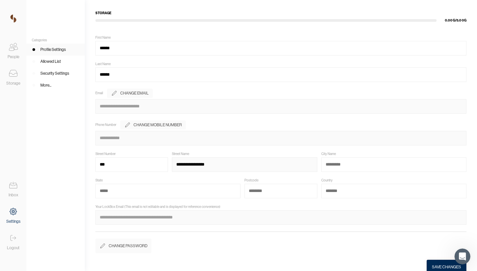 The height and width of the screenshot is (271, 477). Describe the element at coordinates (55, 73) in the screenshot. I see `div: Security Settings` at that location.